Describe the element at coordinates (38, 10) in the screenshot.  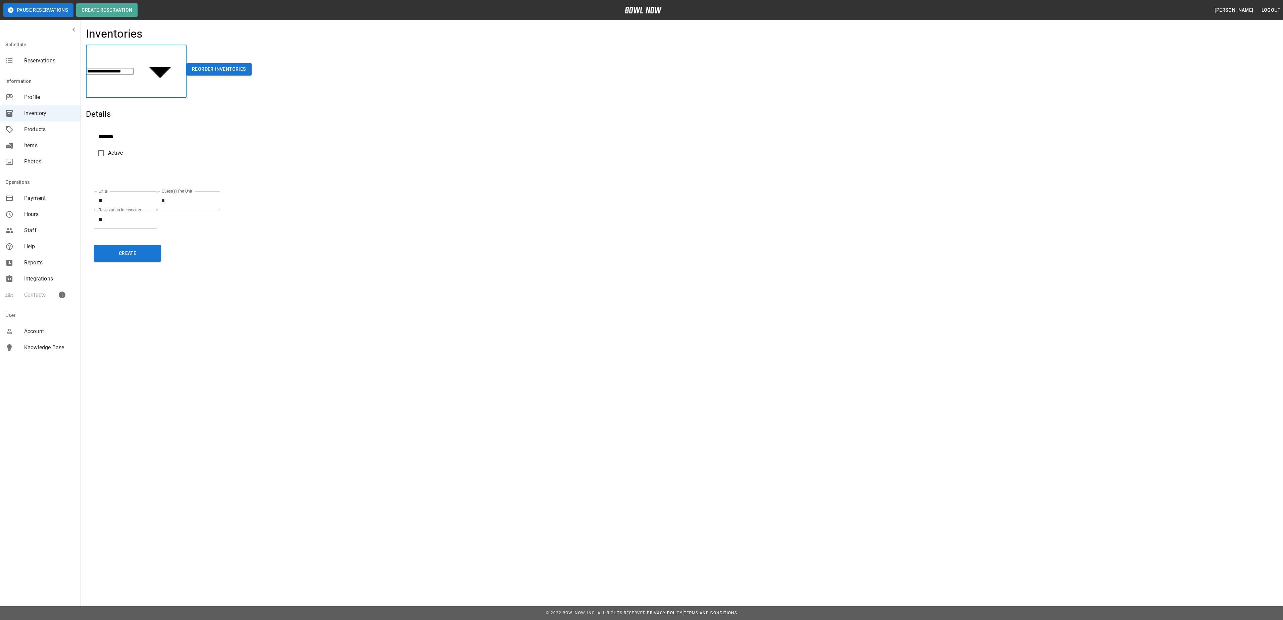
I see `button: Pause Reservations` at that location.